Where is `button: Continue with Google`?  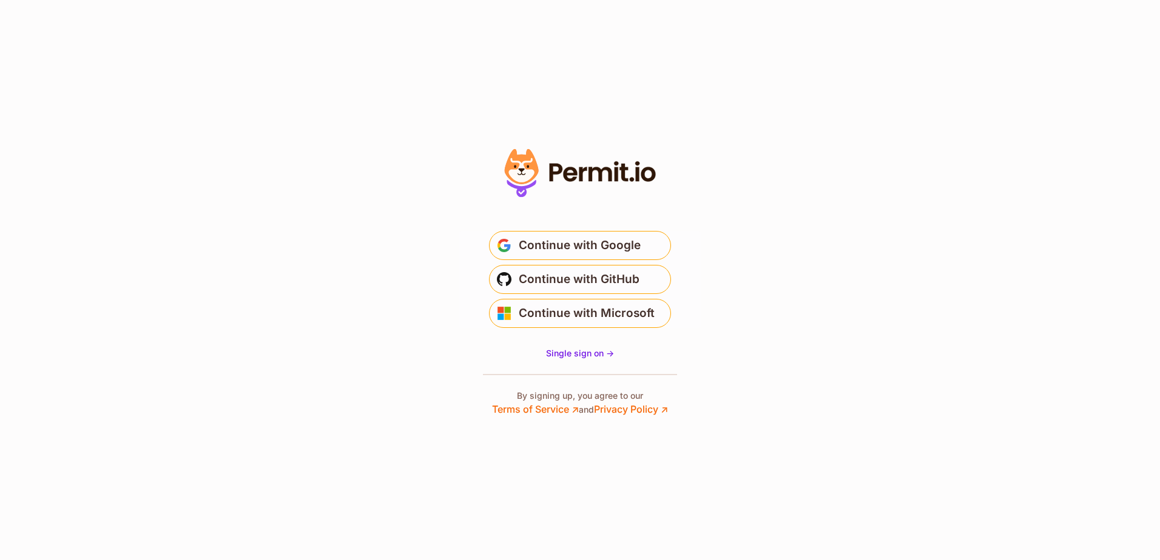 button: Continue with Google is located at coordinates (580, 246).